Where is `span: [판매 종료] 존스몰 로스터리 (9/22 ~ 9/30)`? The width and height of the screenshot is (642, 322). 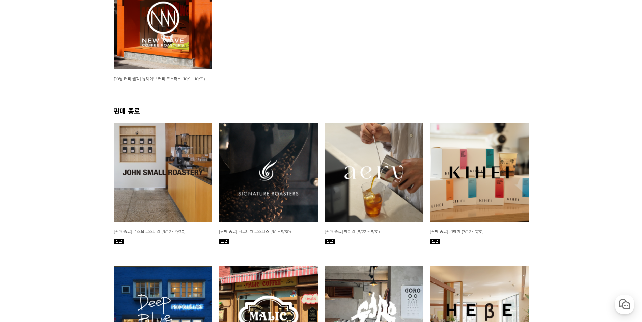 span: [판매 종료] 존스몰 로스터리 (9/22 ~ 9/30) is located at coordinates (150, 231).